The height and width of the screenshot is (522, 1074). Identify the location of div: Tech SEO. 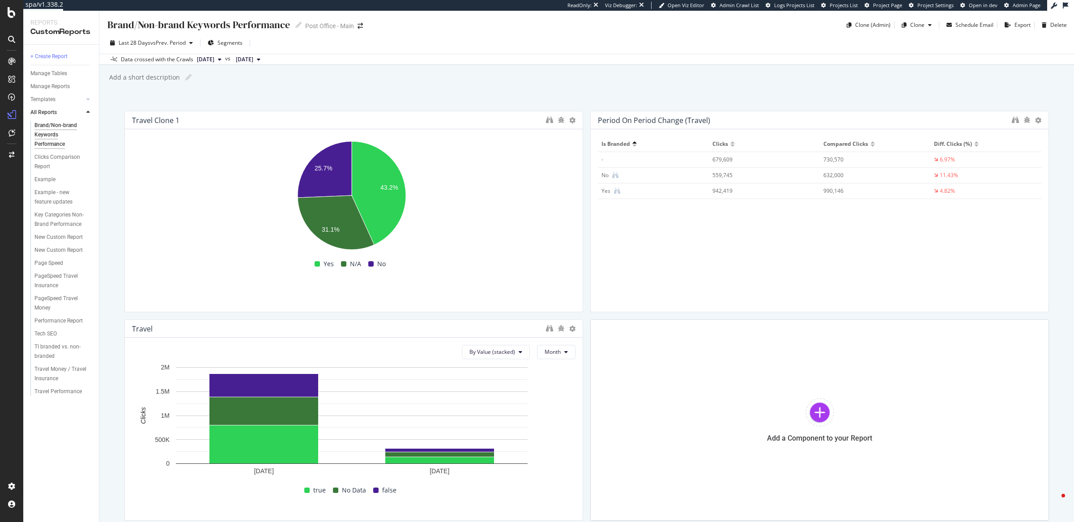
(46, 334).